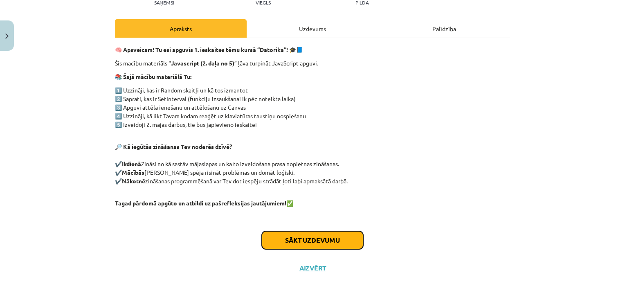 The width and height of the screenshot is (625, 302). I want to click on b: Javascript (2. daļa no 5), so click(203, 63).